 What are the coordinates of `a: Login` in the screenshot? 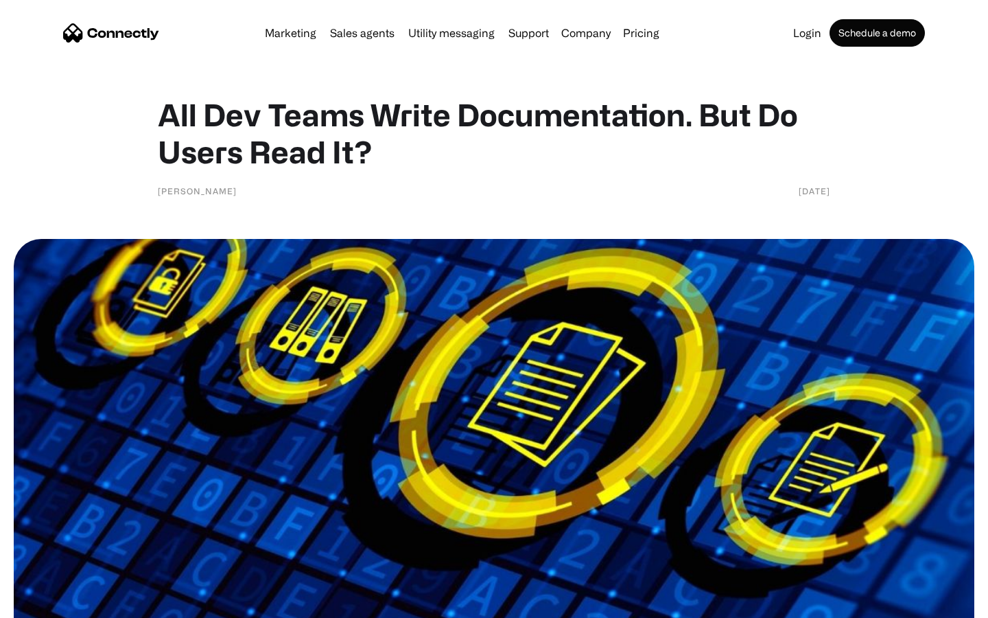 It's located at (807, 33).